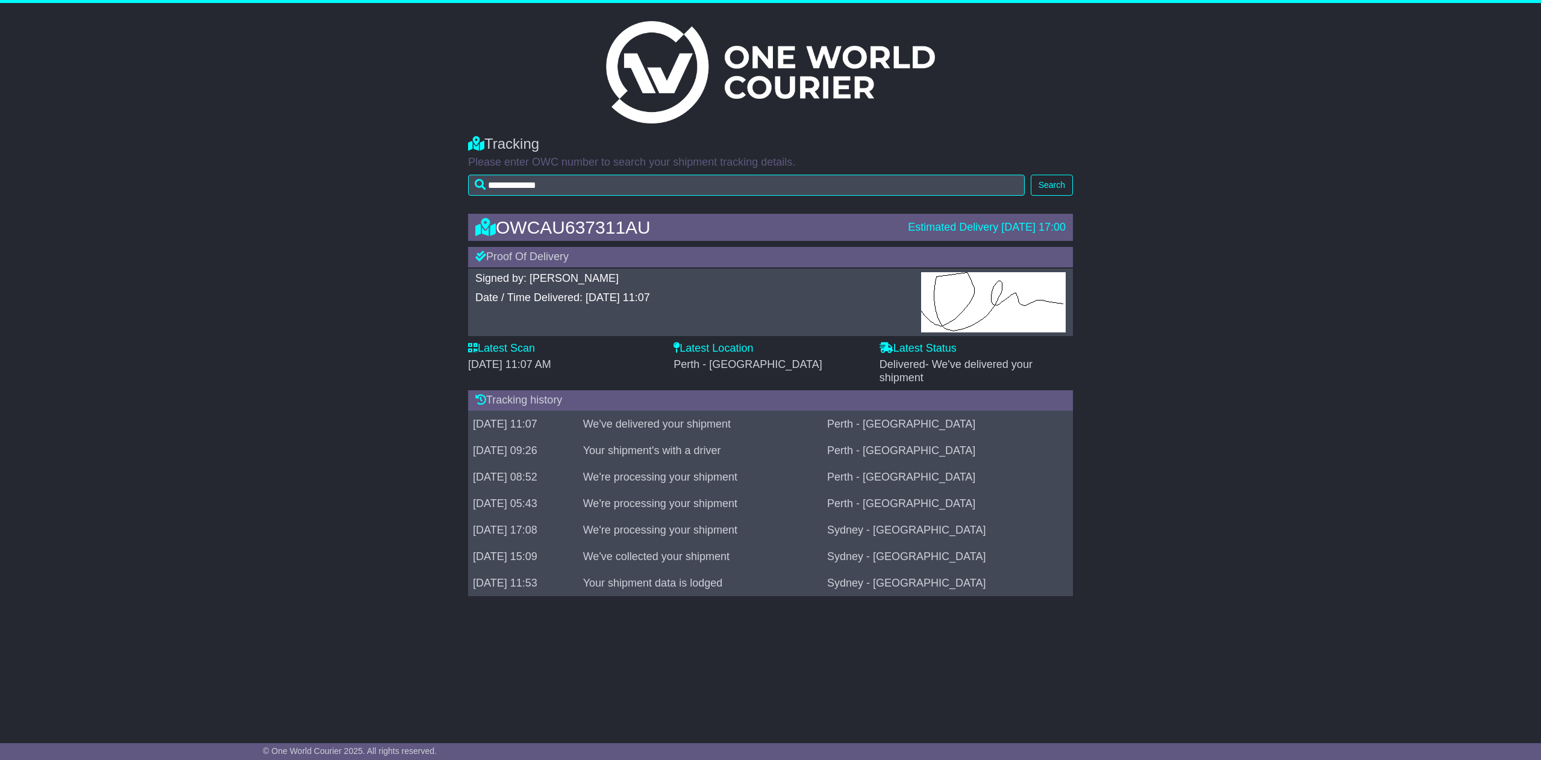 The height and width of the screenshot is (760, 1541). I want to click on div: Proof Of Delivery, so click(771, 257).